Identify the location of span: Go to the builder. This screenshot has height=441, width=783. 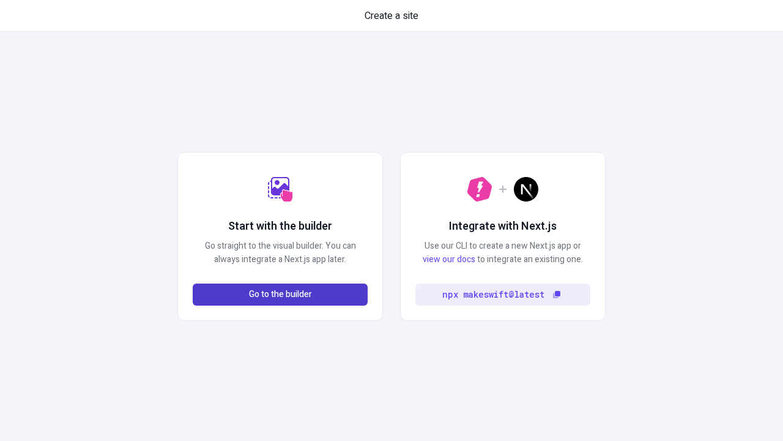
(280, 294).